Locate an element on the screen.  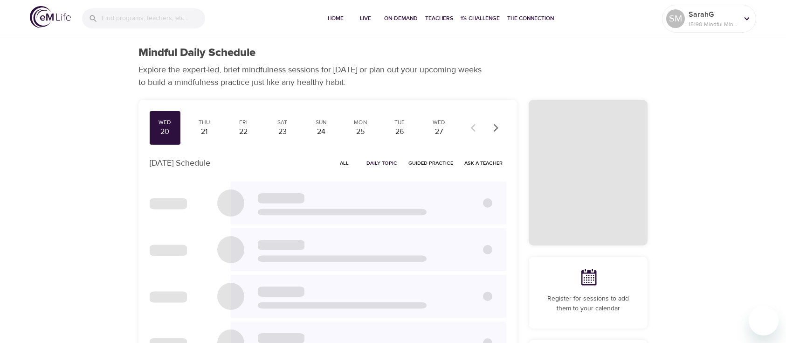
span: Daily Topic is located at coordinates (382, 163).